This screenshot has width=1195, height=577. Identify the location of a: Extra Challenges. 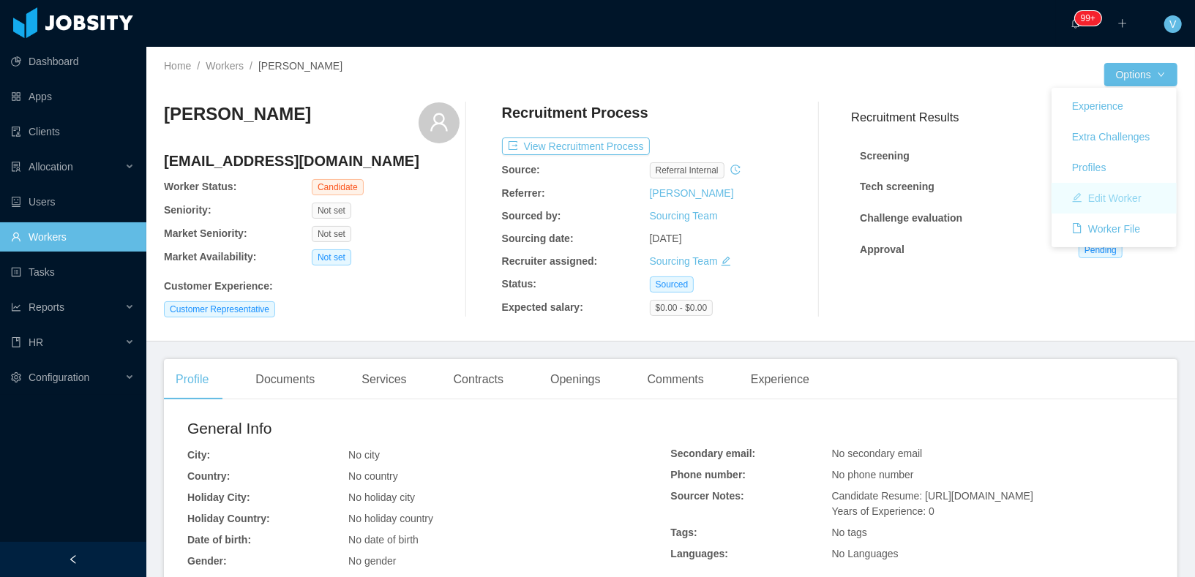
(1114, 137).